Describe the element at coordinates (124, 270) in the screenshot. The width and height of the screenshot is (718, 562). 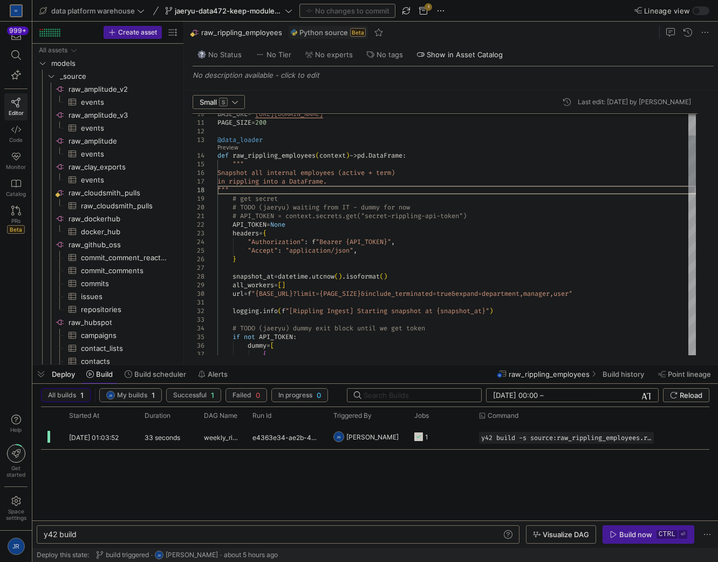
I see `span: commit_comments​​​​​​​​​` at that location.